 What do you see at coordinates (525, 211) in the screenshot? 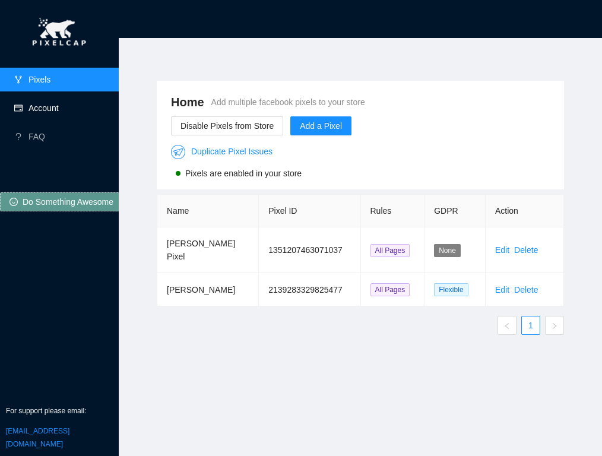
I see `th: Action` at bounding box center [525, 211].